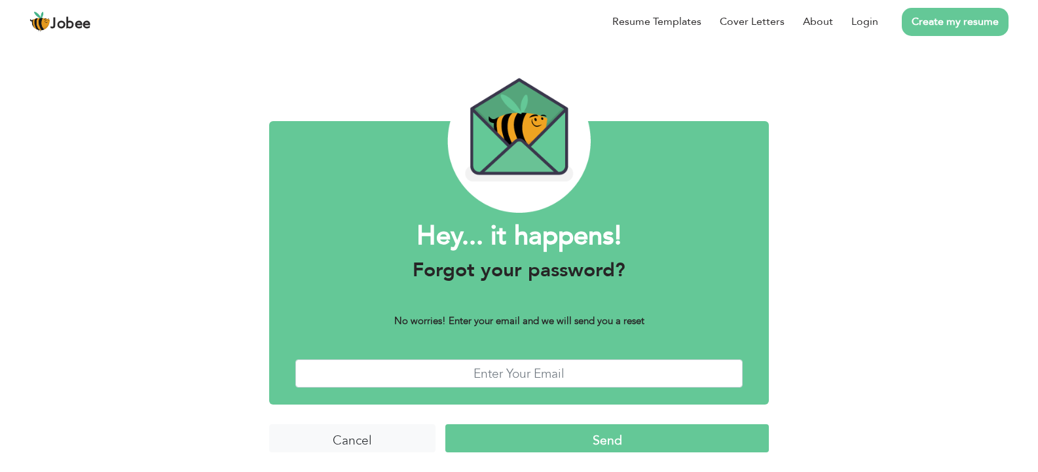  Describe the element at coordinates (606, 438) in the screenshot. I see `input: Send` at that location.